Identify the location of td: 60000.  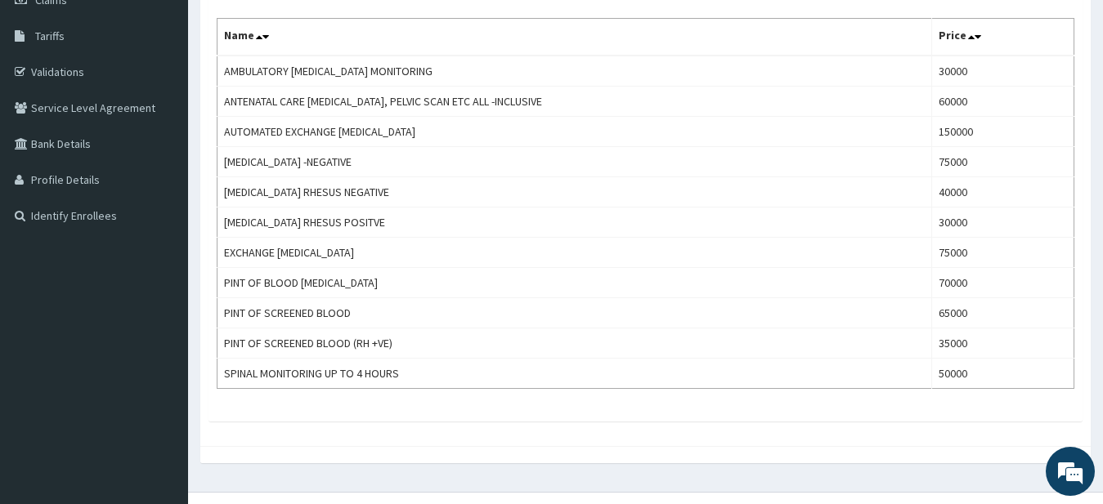
(1002, 101).